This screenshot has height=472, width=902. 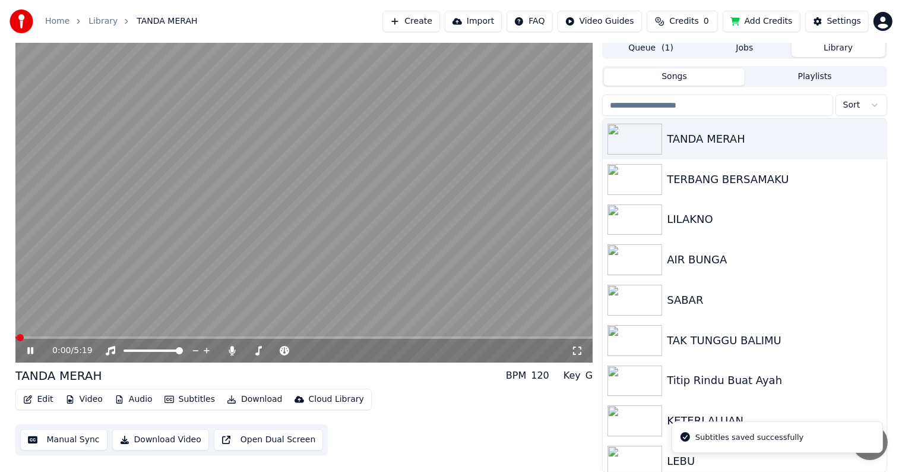 I want to click on button: FAQ, so click(x=529, y=21).